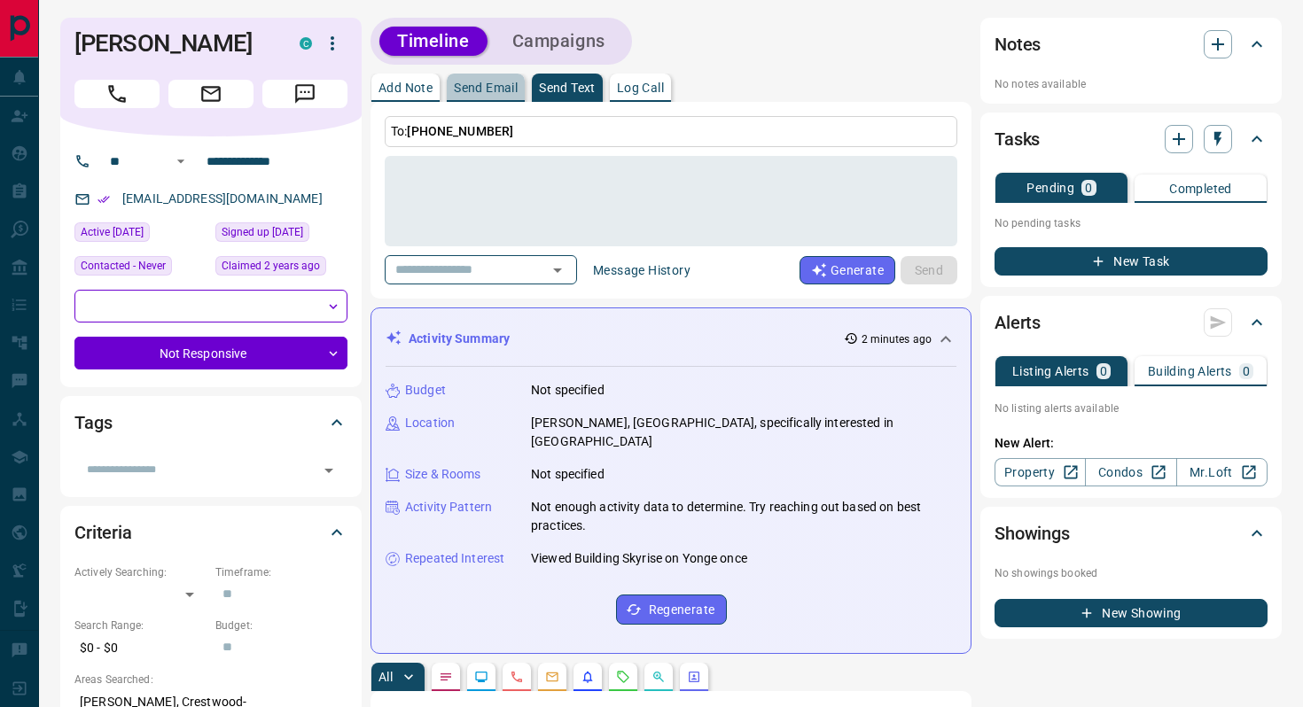 The height and width of the screenshot is (707, 1303). What do you see at coordinates (281, 626) in the screenshot?
I see `p: Budget:` at bounding box center [281, 626].